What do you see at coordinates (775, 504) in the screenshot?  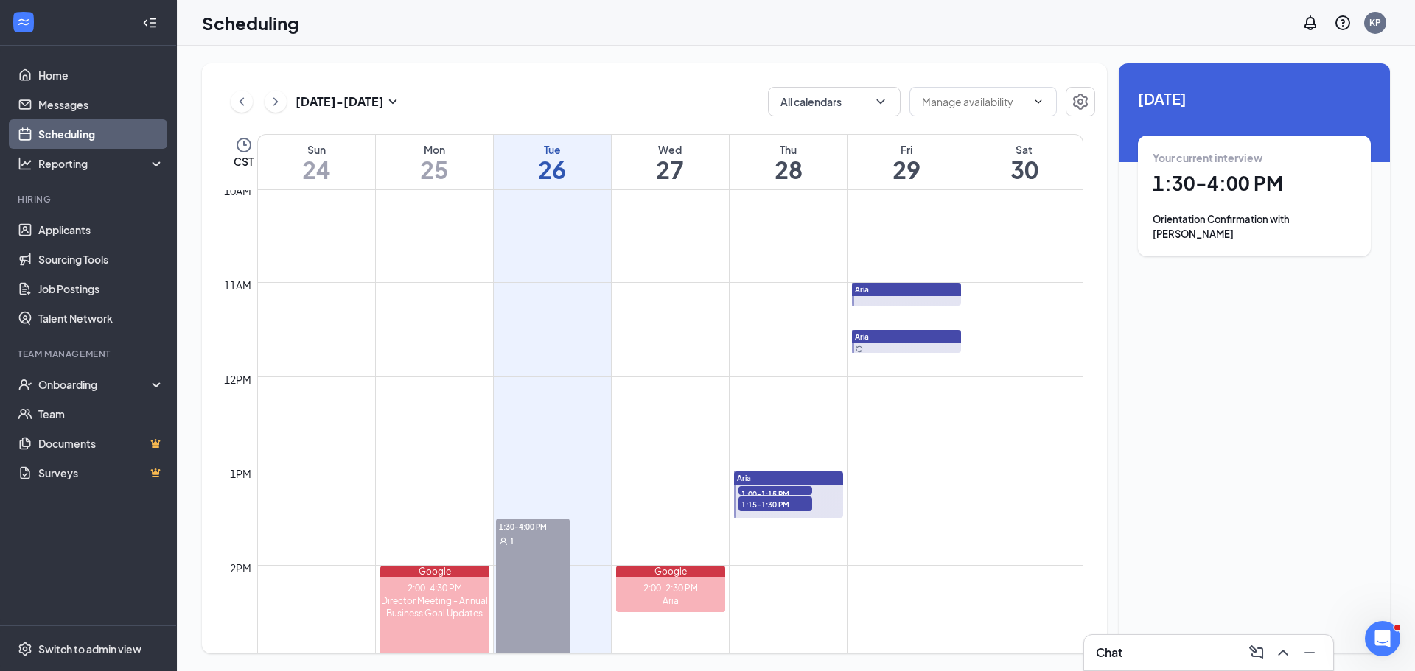 I see `span: 1:15-1:30 PM` at bounding box center [775, 504].